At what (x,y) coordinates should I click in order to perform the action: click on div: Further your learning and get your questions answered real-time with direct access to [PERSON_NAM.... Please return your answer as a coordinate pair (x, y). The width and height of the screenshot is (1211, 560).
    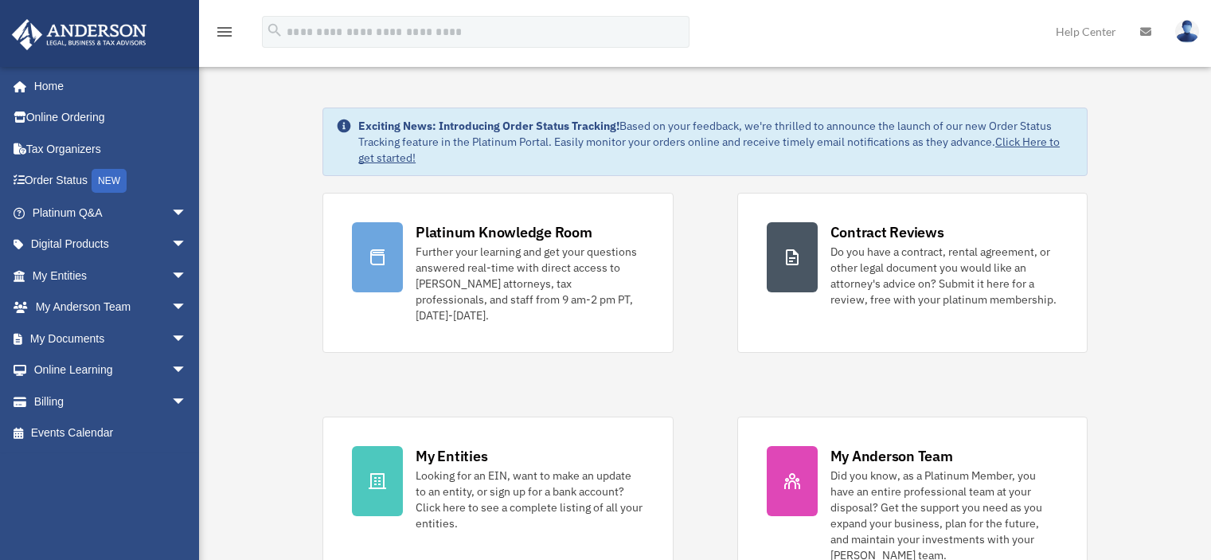
    Looking at the image, I should click on (529, 283).